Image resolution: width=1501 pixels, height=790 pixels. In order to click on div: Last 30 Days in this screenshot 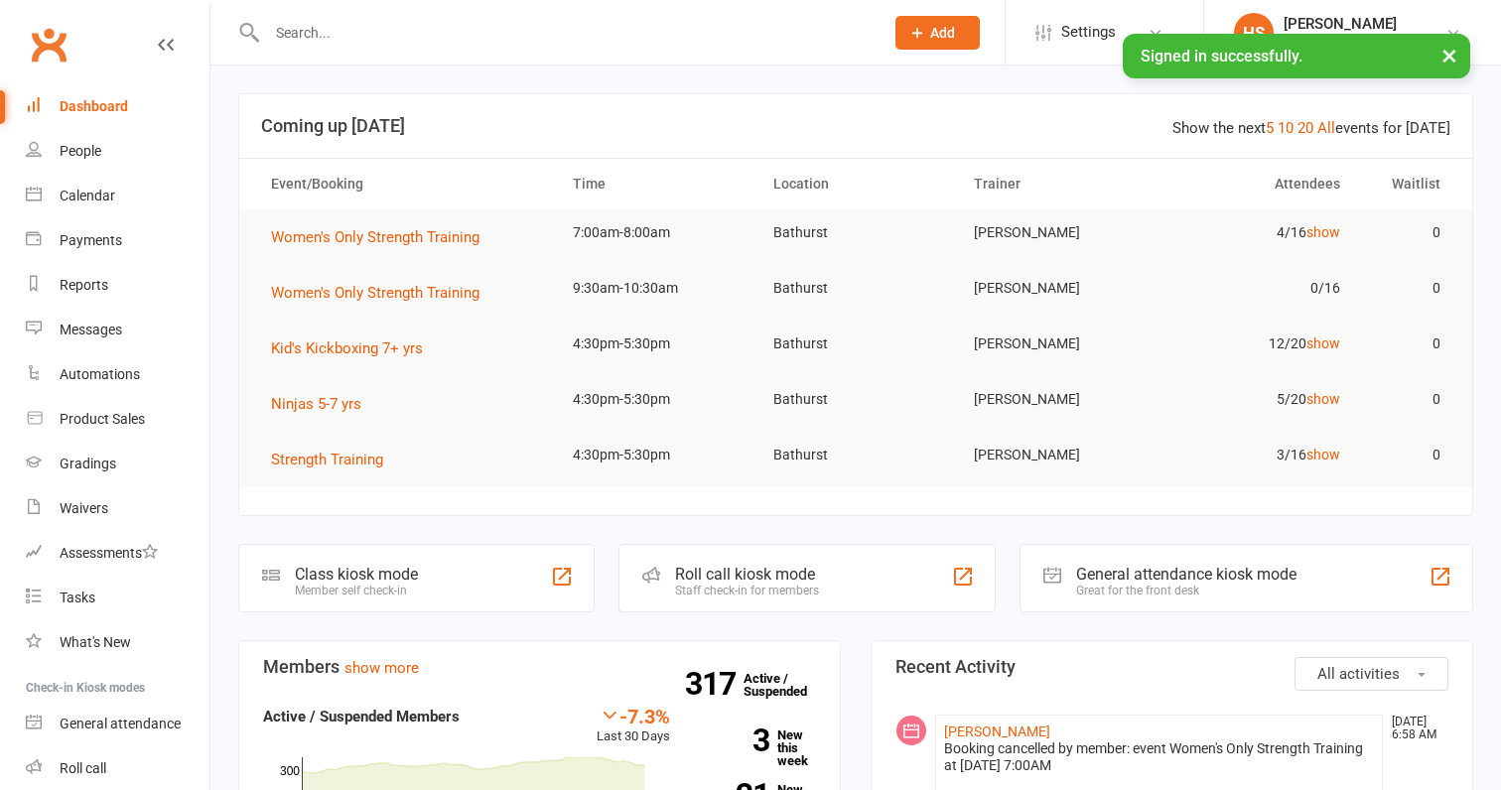, I will do `click(633, 726)`.